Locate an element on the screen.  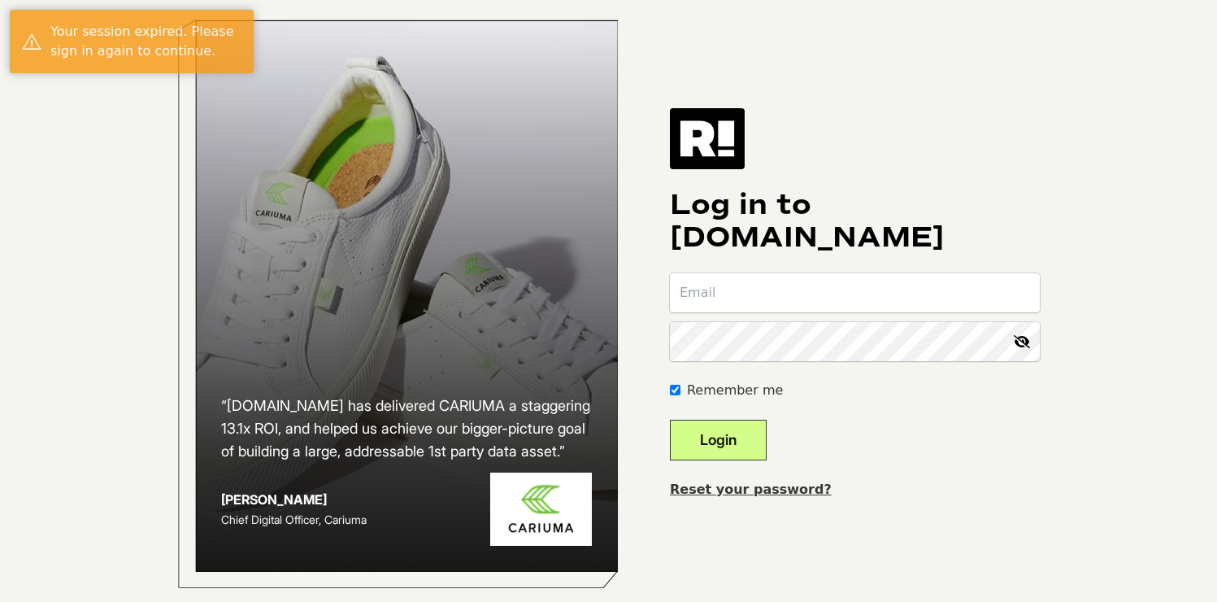
div: Your session expired. Please sign in again to continue. is located at coordinates (145, 41).